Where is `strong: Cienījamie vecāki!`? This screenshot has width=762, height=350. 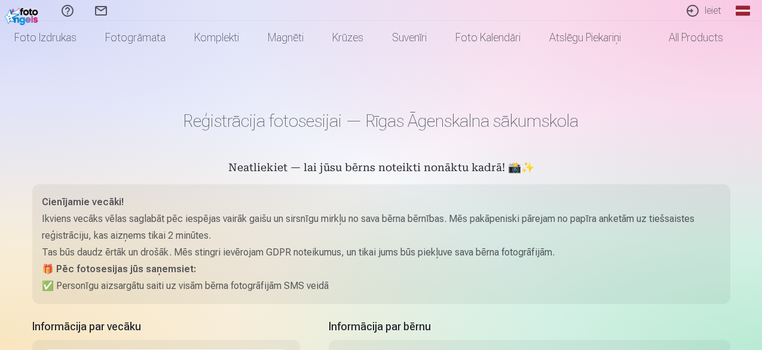 strong: Cienījamie vecāki! is located at coordinates (82, 201).